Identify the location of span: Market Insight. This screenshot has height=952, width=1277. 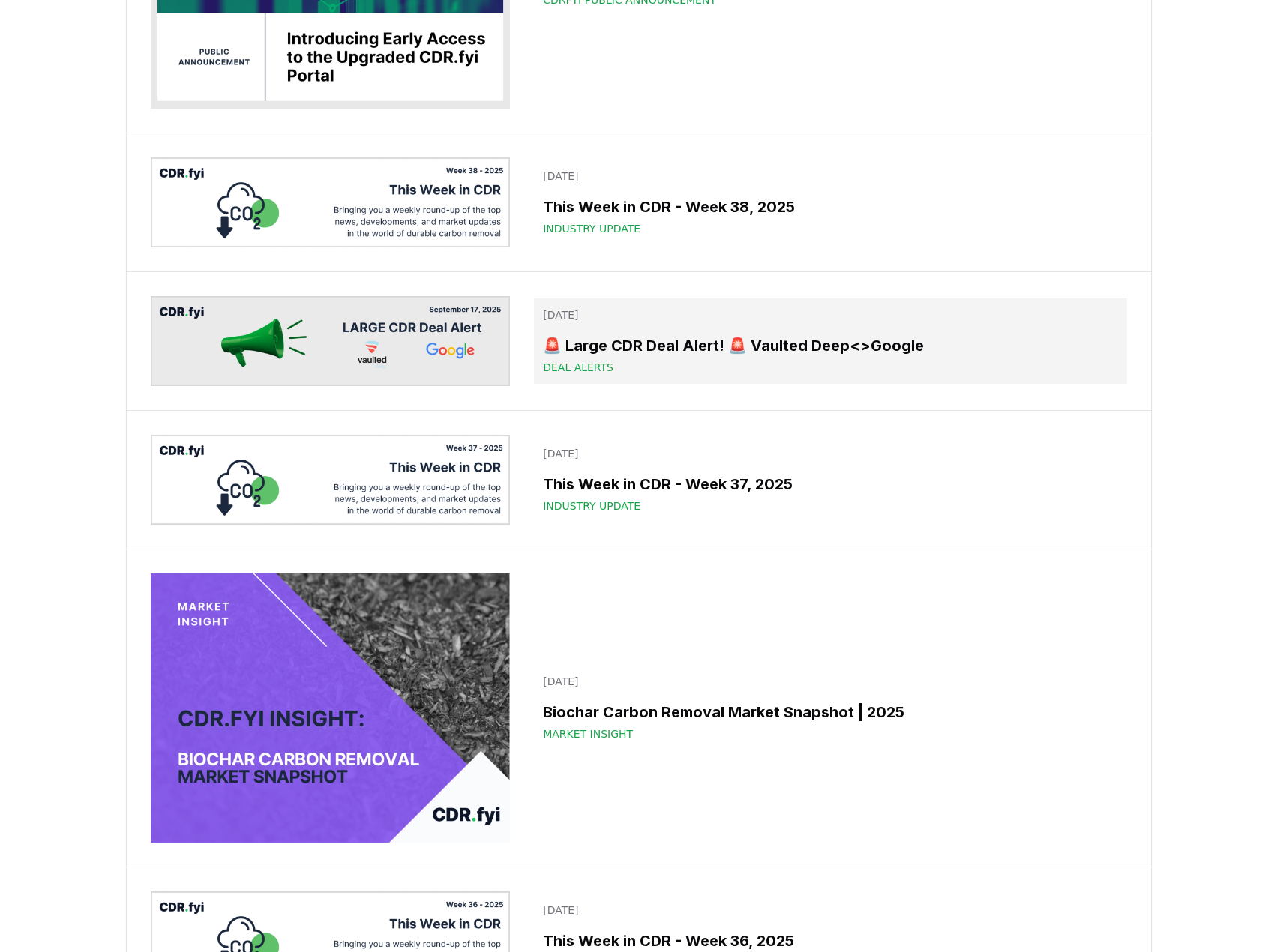
(588, 734).